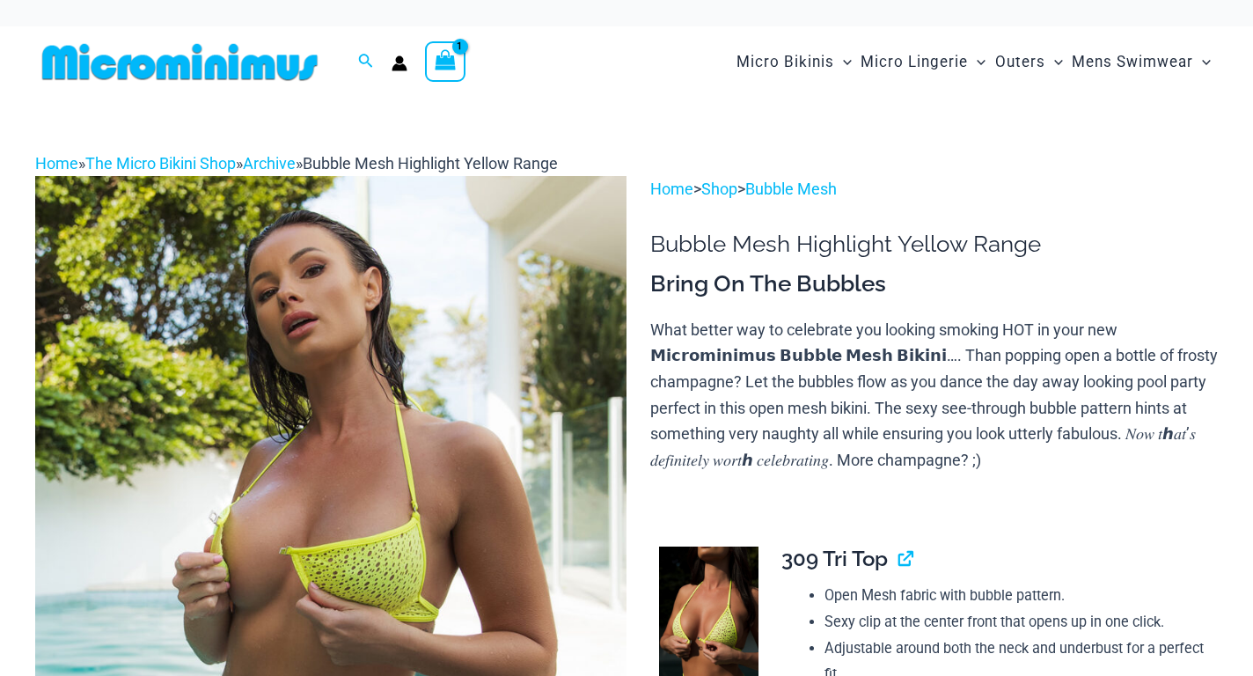 The width and height of the screenshot is (1253, 676). What do you see at coordinates (179, 62) in the screenshot?
I see `img: MM SHOP LOGO FLAT` at bounding box center [179, 62].